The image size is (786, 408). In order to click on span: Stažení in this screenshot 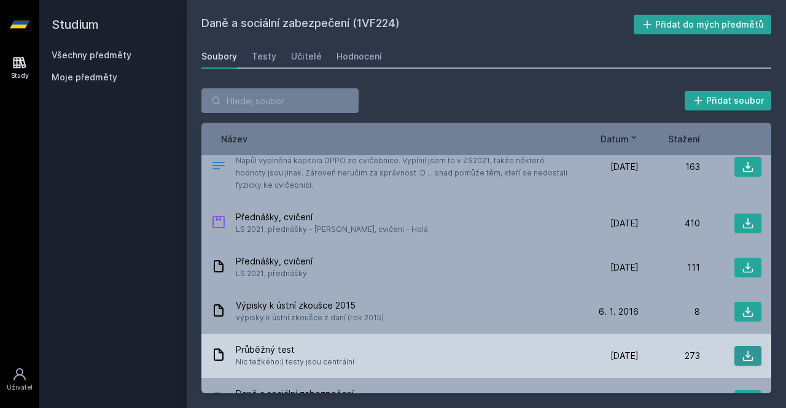, I will do `click(684, 139)`.